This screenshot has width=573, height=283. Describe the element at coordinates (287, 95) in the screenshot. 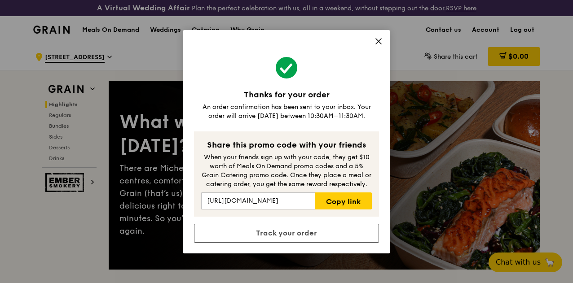

I see `div: Thanks for your order` at that location.